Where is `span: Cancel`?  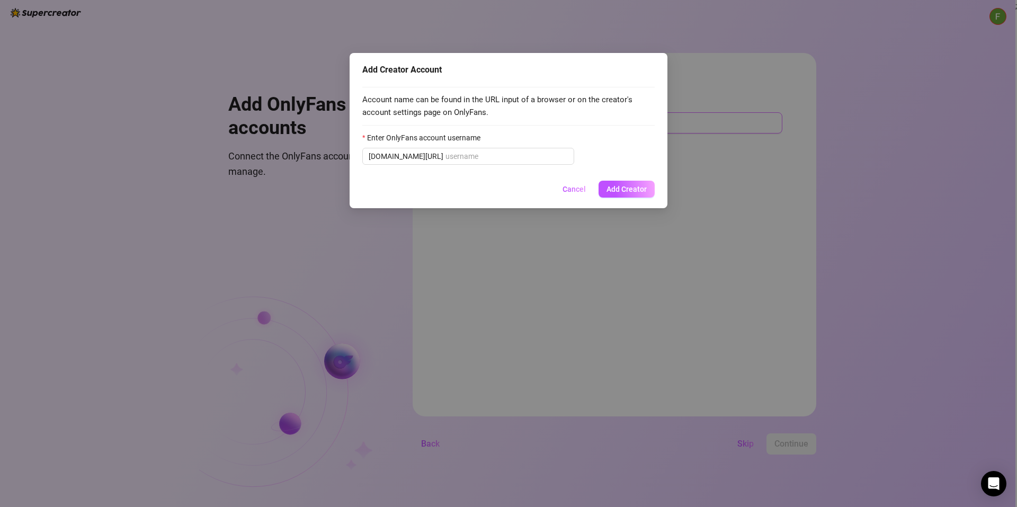 span: Cancel is located at coordinates (574, 189).